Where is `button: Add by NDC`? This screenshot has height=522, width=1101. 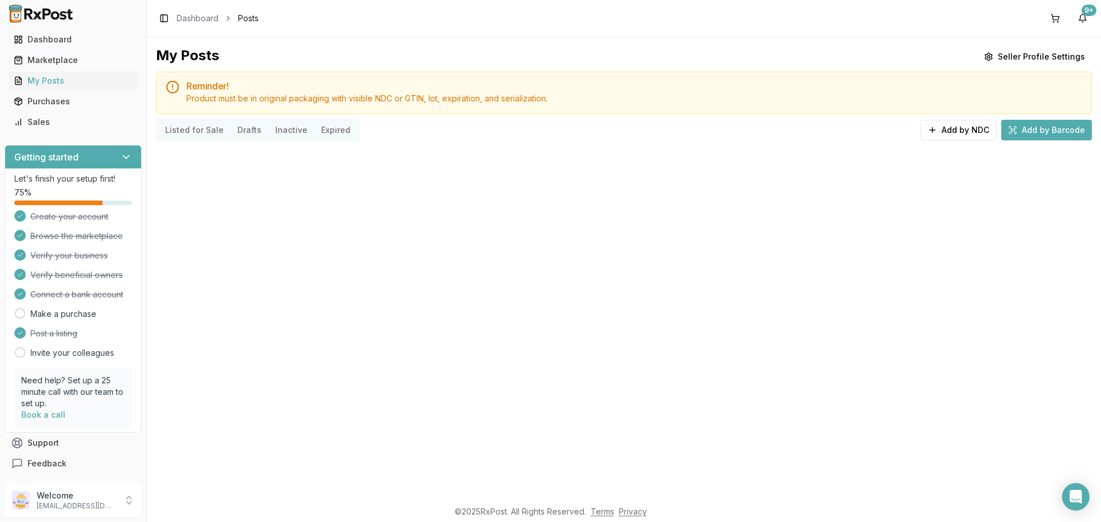 button: Add by NDC is located at coordinates (958, 130).